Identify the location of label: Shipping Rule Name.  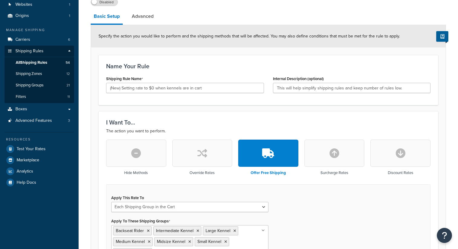
(125, 79).